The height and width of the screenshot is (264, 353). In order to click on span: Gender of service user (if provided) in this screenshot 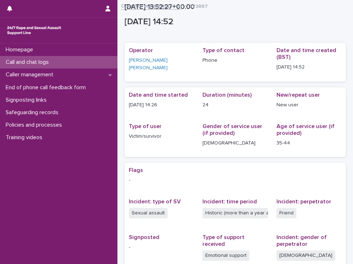, I will do `click(233, 129)`.